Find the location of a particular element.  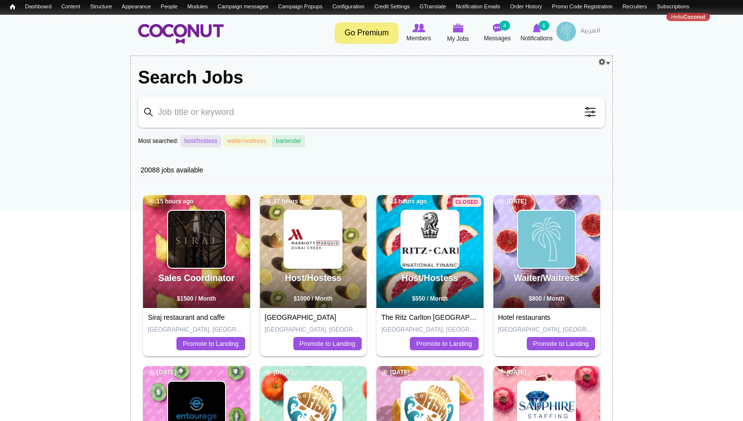

a: Configuration is located at coordinates (348, 6).